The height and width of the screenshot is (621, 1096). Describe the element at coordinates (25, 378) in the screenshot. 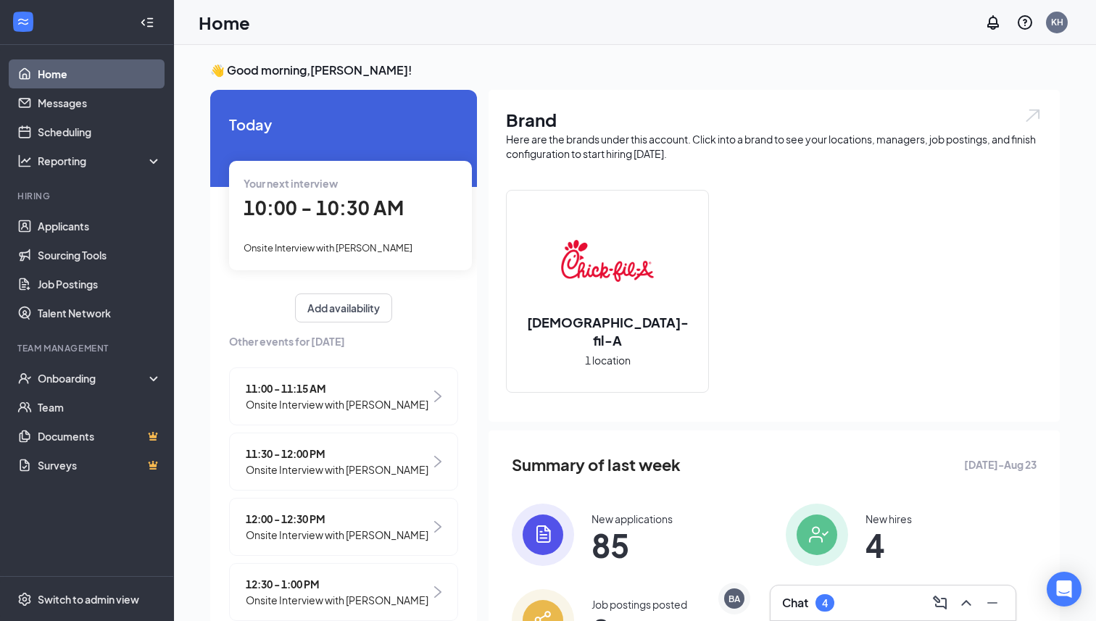

I see `svg: UserCheck` at that location.